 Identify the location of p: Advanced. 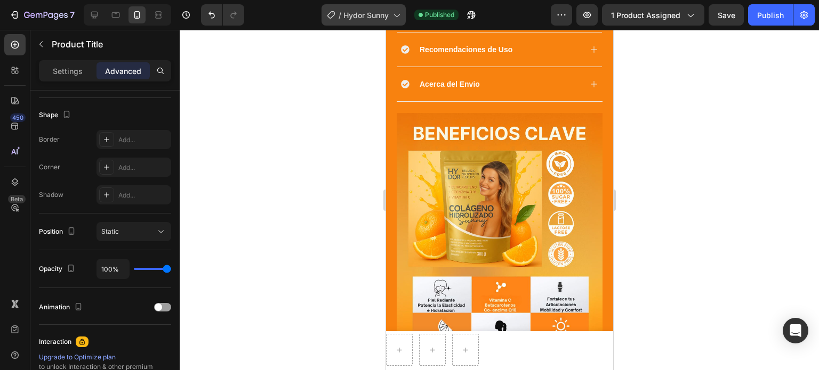
(123, 71).